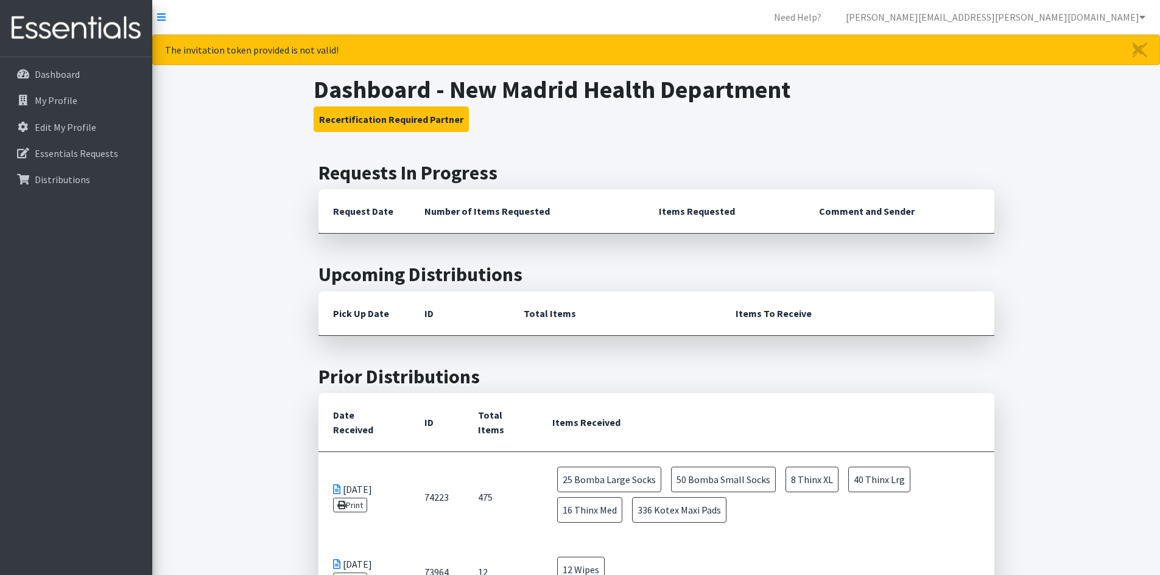 Image resolution: width=1160 pixels, height=575 pixels. Describe the element at coordinates (1139, 50) in the screenshot. I see `a: Close` at that location.